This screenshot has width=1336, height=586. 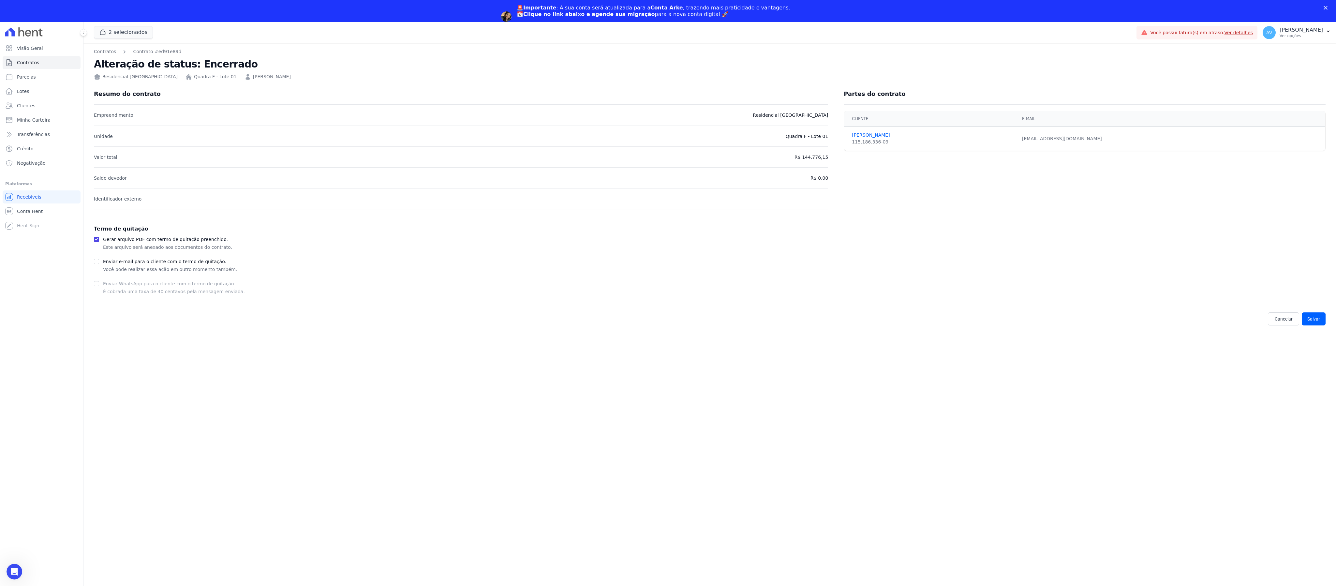 What do you see at coordinates (41, 91) in the screenshot?
I see `a: Lotes` at bounding box center [41, 91].